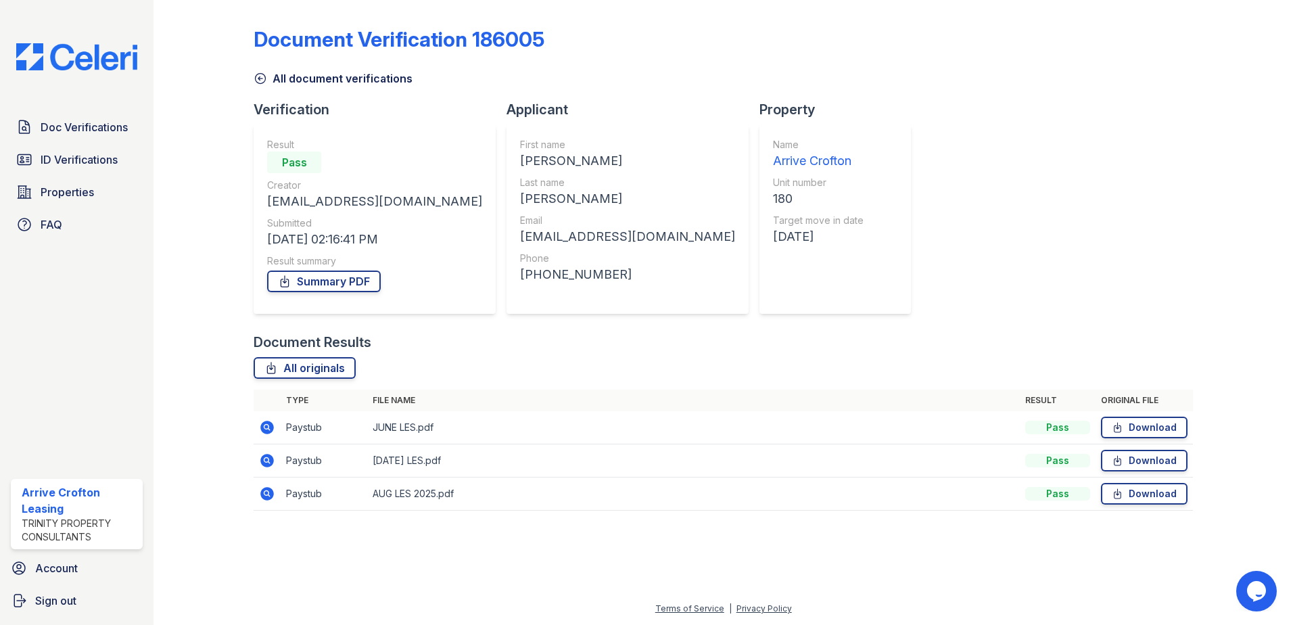  I want to click on a: All originals, so click(304, 368).